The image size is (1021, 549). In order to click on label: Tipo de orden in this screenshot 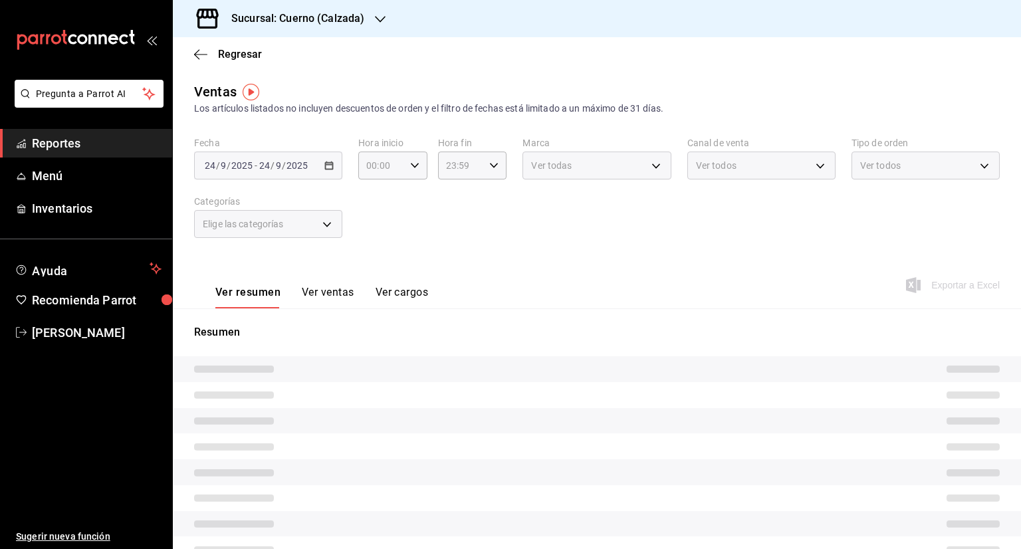, I will do `click(925, 143)`.